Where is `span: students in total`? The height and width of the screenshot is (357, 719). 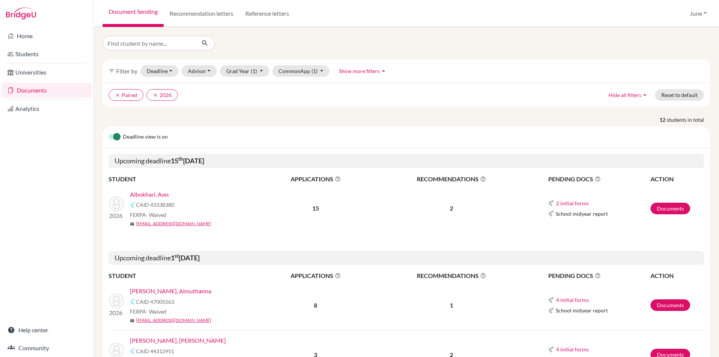
span: students in total is located at coordinates (688, 119).